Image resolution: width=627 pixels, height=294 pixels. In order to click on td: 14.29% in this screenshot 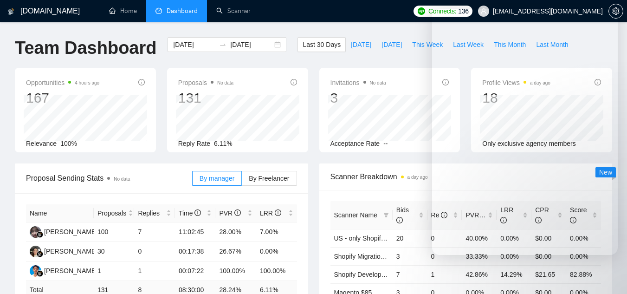, I will do `click(514, 274)`.